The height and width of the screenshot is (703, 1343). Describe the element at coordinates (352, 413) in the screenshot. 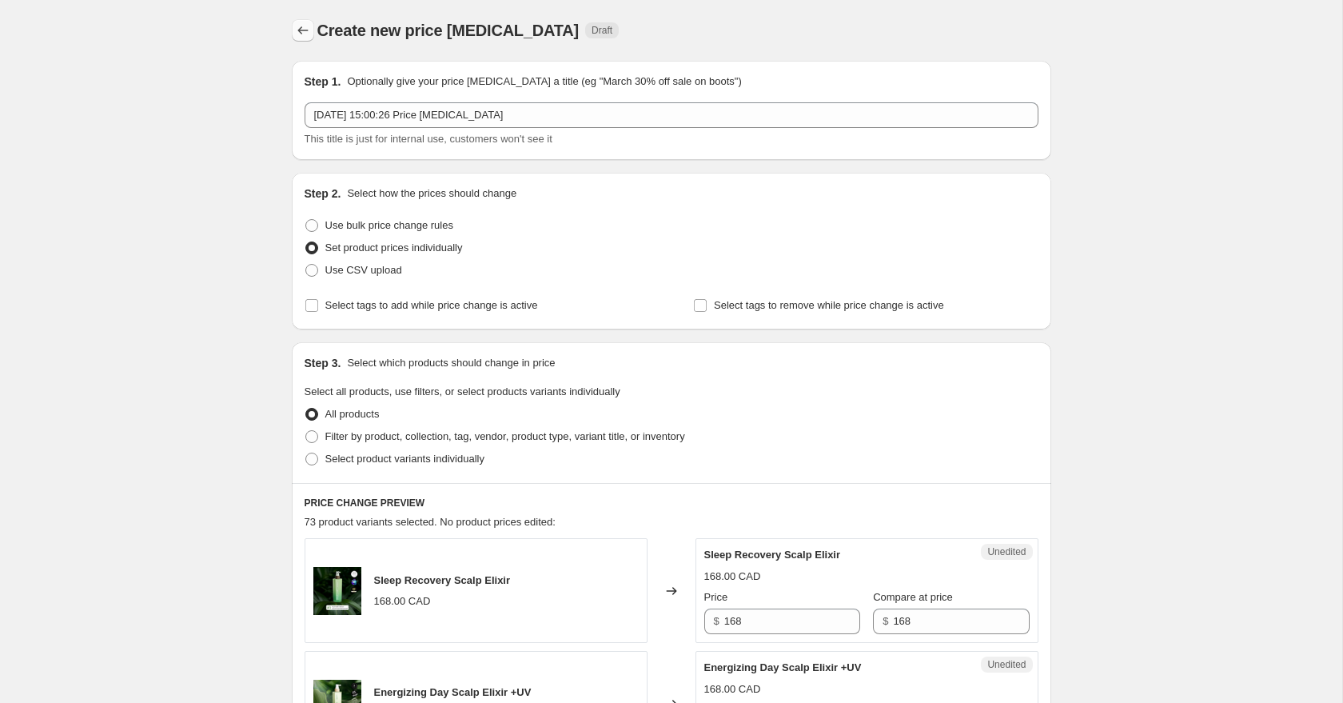

I see `span: All products` at that location.